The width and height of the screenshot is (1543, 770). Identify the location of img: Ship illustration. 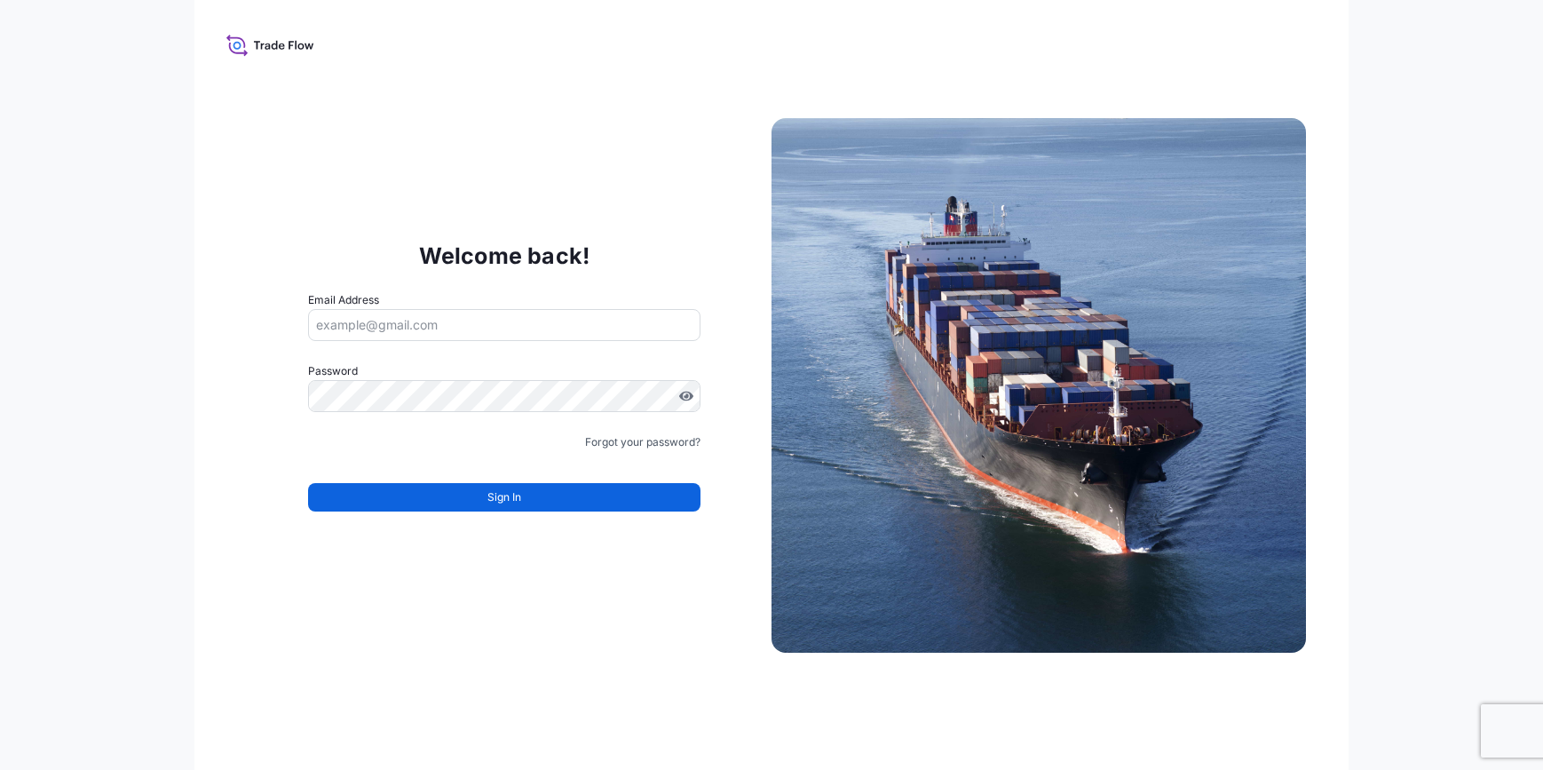
(1039, 385).